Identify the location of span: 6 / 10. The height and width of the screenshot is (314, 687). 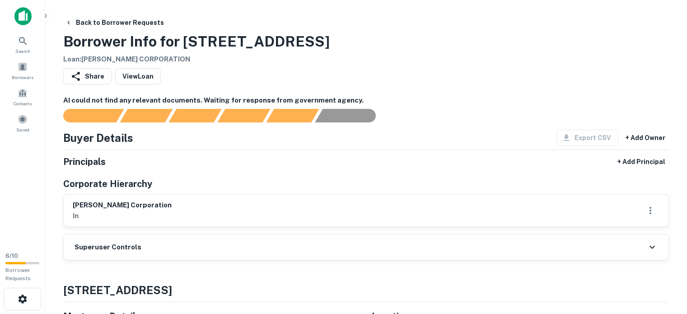
(12, 256).